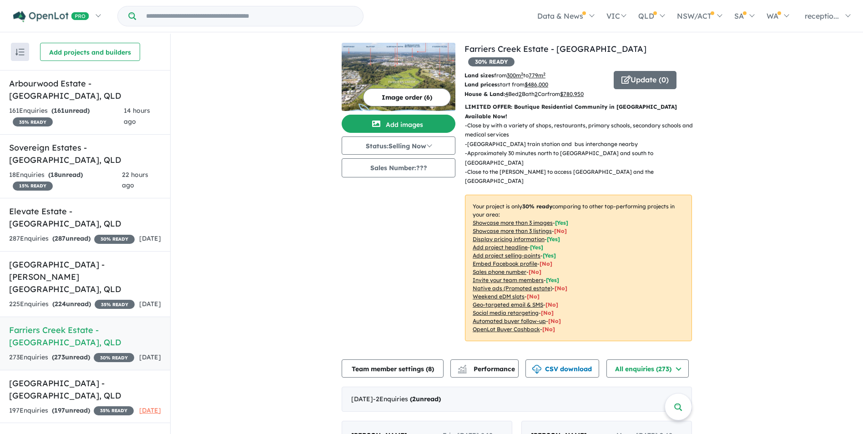 The width and height of the screenshot is (863, 434). What do you see at coordinates (137, 116) in the screenshot?
I see `span: 14 hours ago` at bounding box center [137, 116].